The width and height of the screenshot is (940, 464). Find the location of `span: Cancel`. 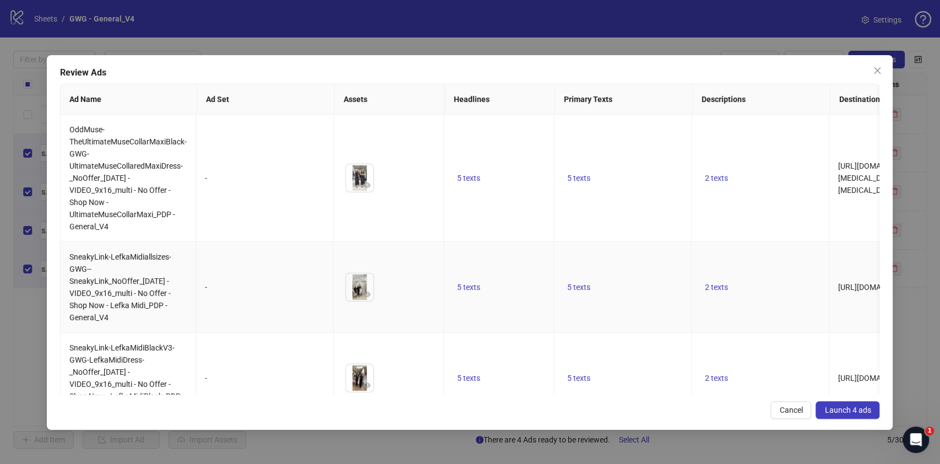

span: Cancel is located at coordinates (792, 410).